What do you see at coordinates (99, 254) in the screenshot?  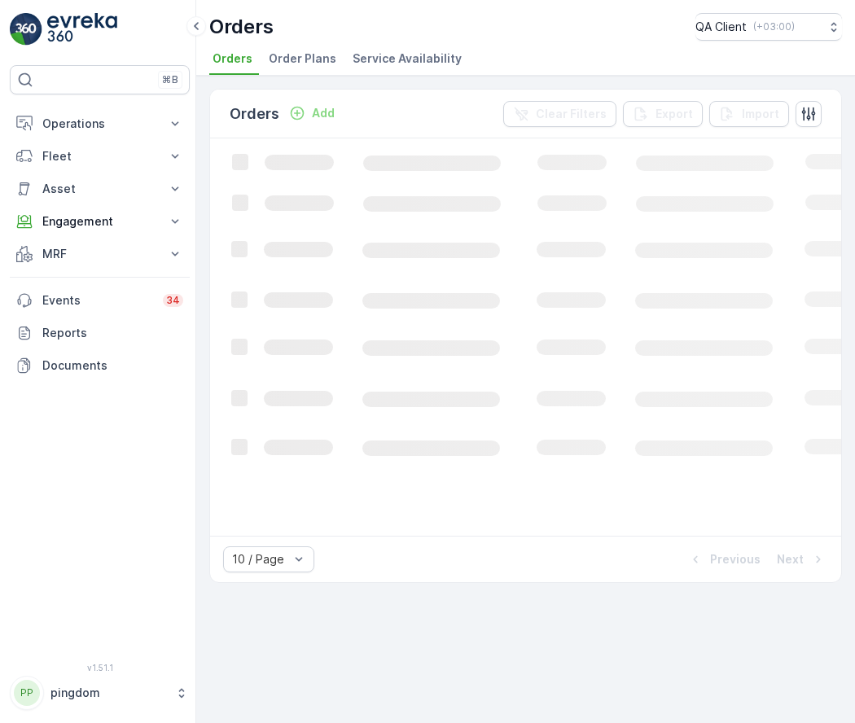 I see `p: MRF` at bounding box center [99, 254].